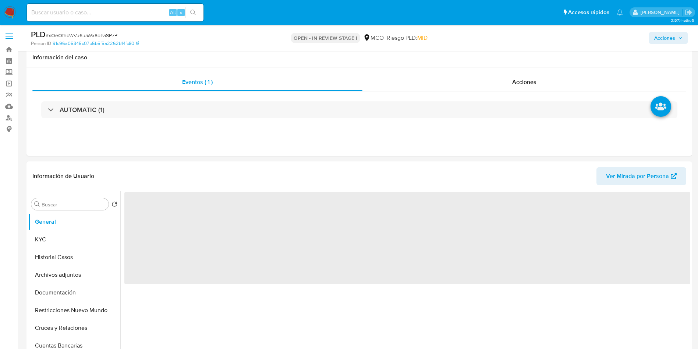 This screenshot has height=349, width=698. Describe the element at coordinates (423, 38) in the screenshot. I see `span: MID` at that location.